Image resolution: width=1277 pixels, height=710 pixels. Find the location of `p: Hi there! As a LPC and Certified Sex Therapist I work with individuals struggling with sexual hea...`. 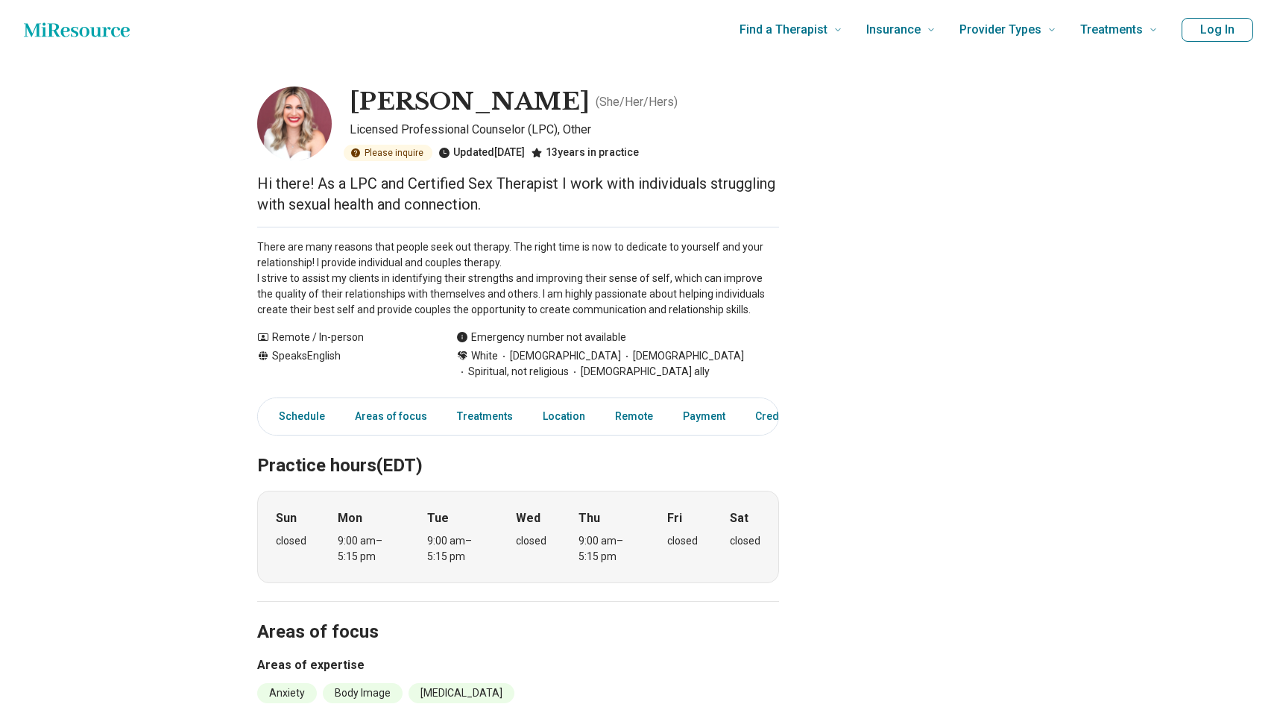

p: Hi there! As a LPC and Certified Sex Therapist I work with individuals struggling with sexual hea... is located at coordinates (518, 194).